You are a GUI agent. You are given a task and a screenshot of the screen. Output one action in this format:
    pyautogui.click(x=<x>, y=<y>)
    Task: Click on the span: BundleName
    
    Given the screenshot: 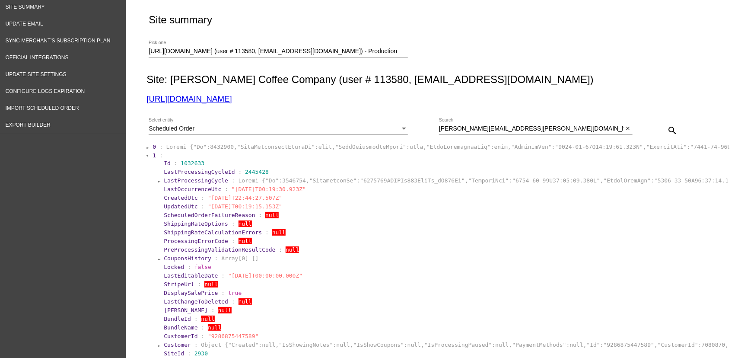 What is the action you would take?
    pyautogui.click(x=181, y=327)
    